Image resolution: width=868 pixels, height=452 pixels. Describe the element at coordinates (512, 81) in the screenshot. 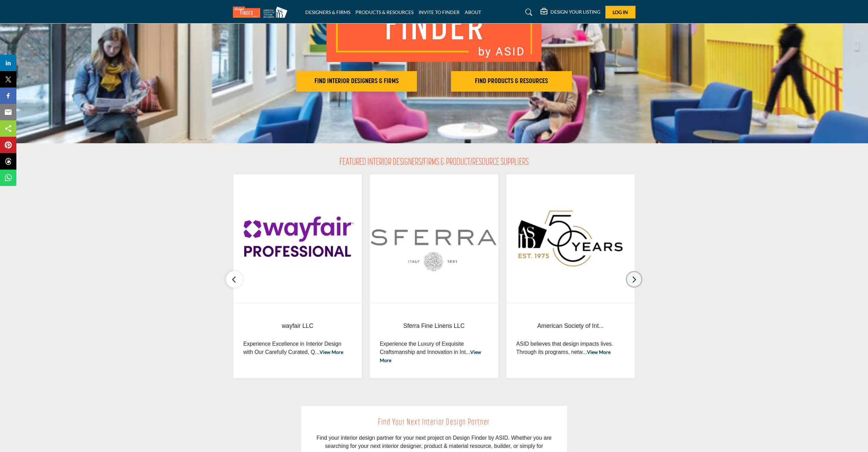

I see `button: FIND PRODUCTS & RESOURCES` at that location.